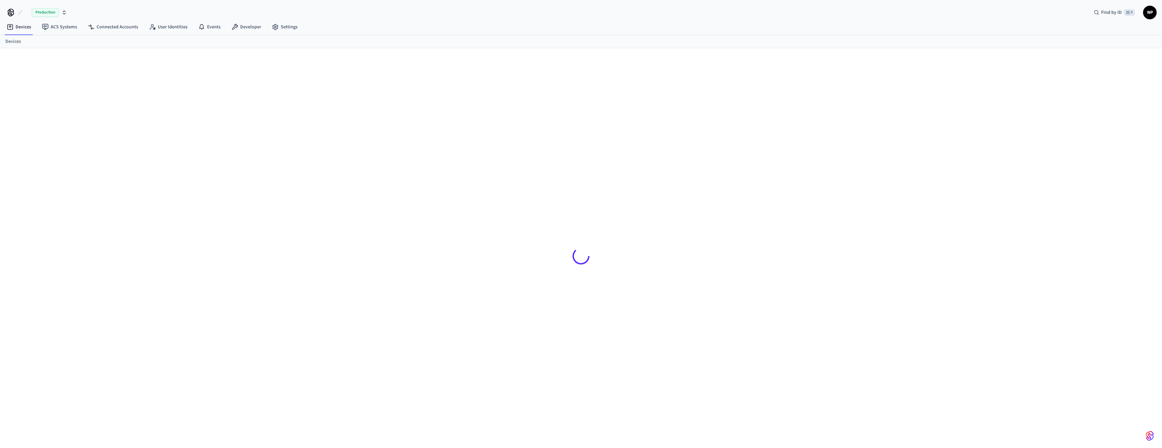 The width and height of the screenshot is (1162, 448). I want to click on a: Events, so click(209, 27).